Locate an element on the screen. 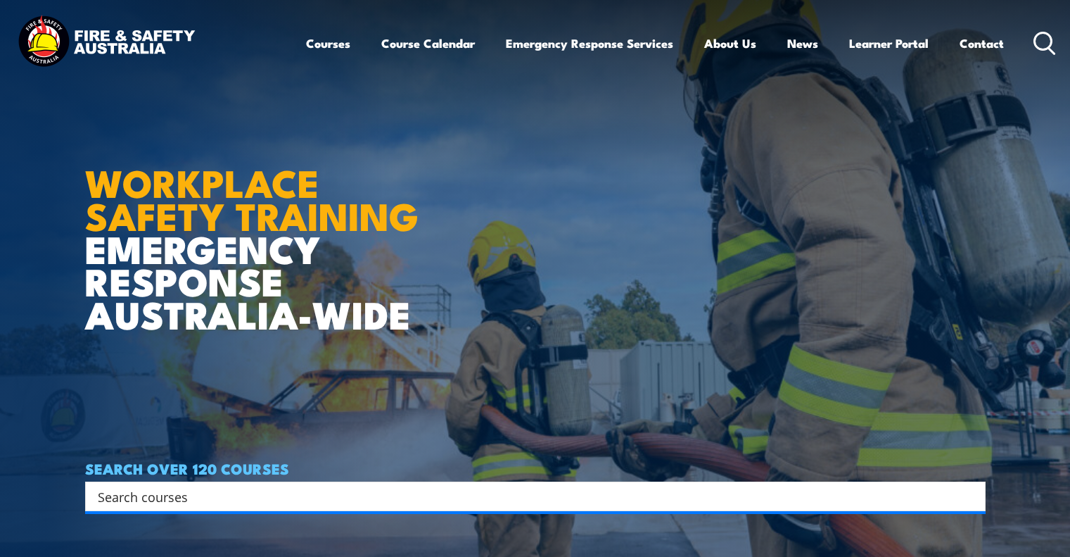  a: Emergency Response Services is located at coordinates (590, 43).